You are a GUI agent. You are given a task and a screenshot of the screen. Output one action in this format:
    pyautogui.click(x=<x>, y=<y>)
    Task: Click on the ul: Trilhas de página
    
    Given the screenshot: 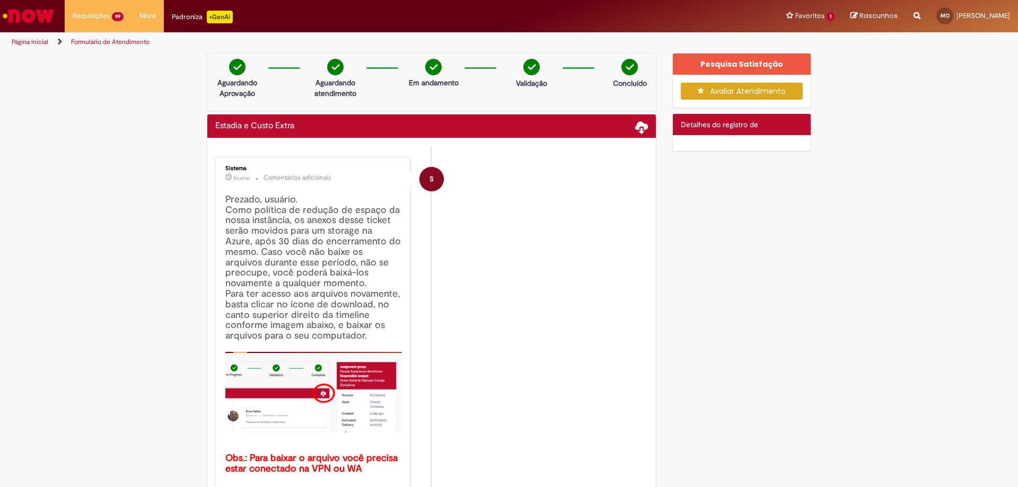 What is the action you would take?
    pyautogui.click(x=339, y=42)
    